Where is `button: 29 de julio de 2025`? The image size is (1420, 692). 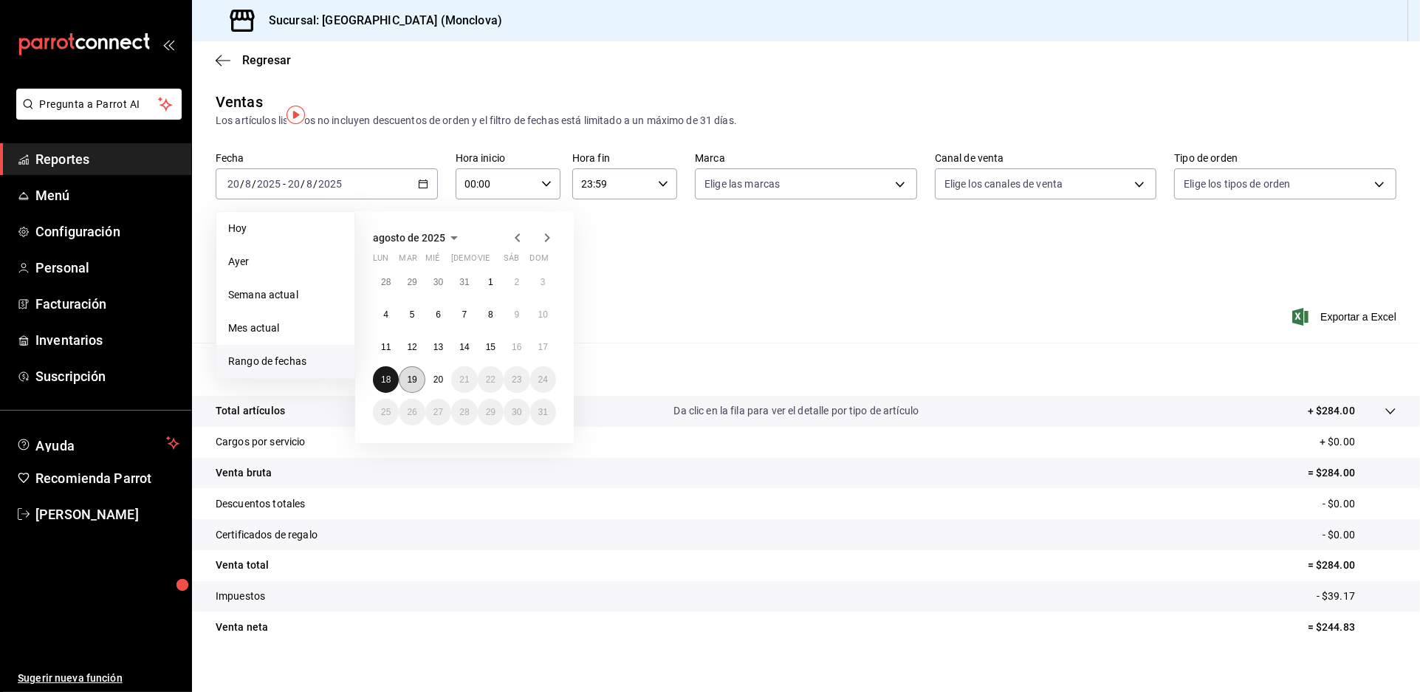
button: 29 de julio de 2025 is located at coordinates (411, 282).